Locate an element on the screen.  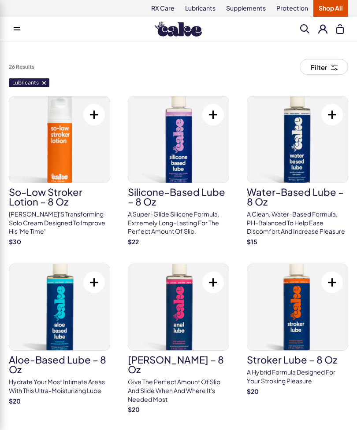
img: Hello Cake is located at coordinates (178, 29).